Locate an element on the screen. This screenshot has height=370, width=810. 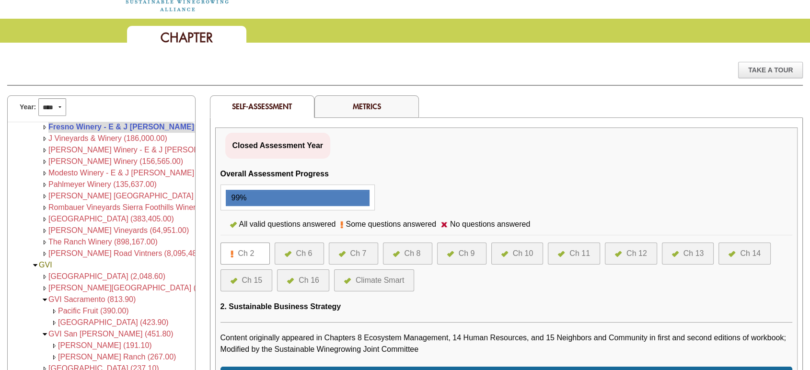
div: Ch 10 is located at coordinates (523, 254).